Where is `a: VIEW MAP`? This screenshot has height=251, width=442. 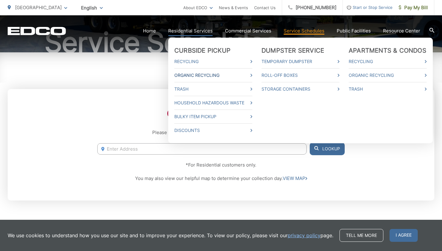
a: VIEW MAP is located at coordinates (295, 179).